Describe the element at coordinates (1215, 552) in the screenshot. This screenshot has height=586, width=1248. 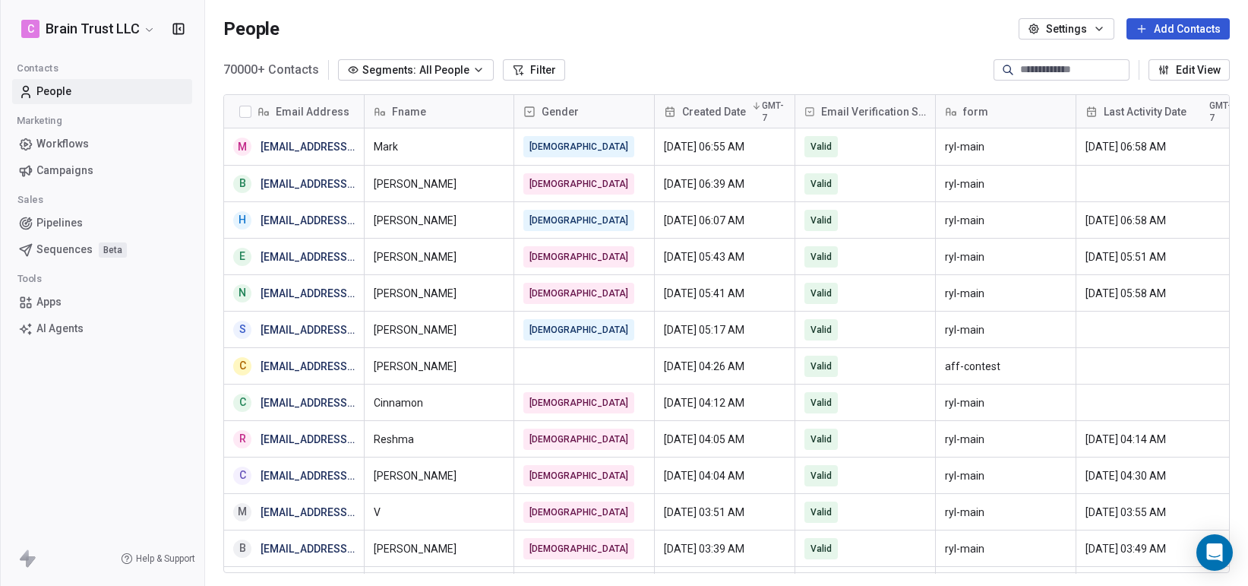
I see `div: Open Intercom Messenger` at that location.